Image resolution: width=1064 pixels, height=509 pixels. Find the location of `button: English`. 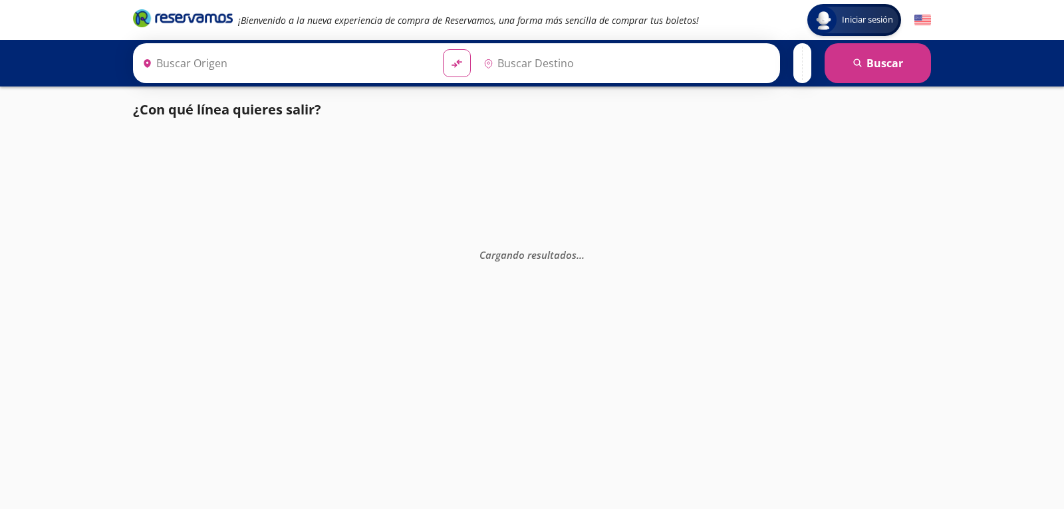

button: English is located at coordinates (923, 20).